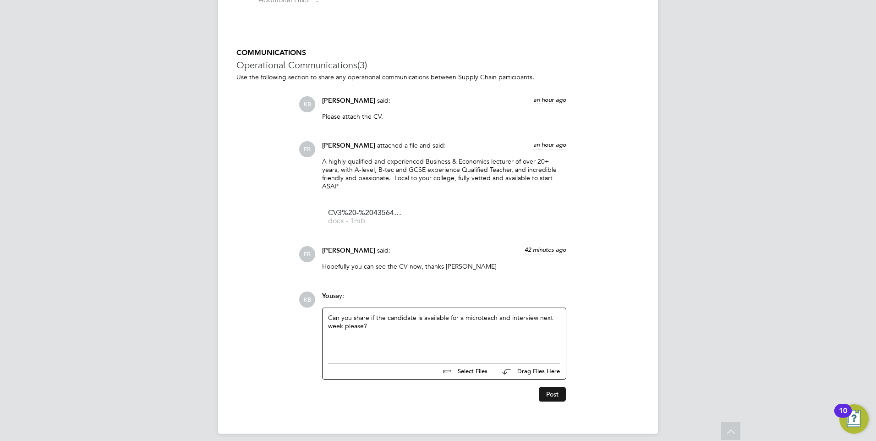 The image size is (876, 441). I want to click on button: Open Resource Center, 10 new notifications, so click(854, 419).